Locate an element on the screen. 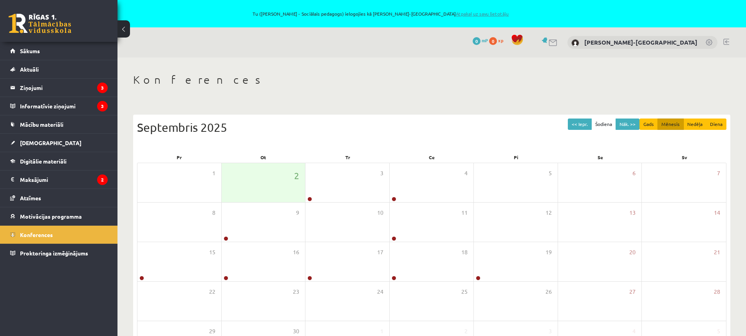  span: 16 is located at coordinates (296, 253).